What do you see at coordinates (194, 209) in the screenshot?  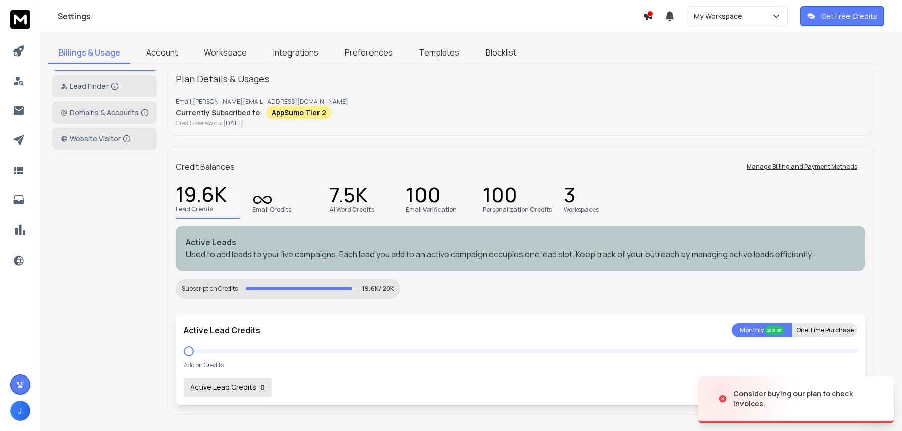 I see `p: Lead Credits` at bounding box center [194, 209].